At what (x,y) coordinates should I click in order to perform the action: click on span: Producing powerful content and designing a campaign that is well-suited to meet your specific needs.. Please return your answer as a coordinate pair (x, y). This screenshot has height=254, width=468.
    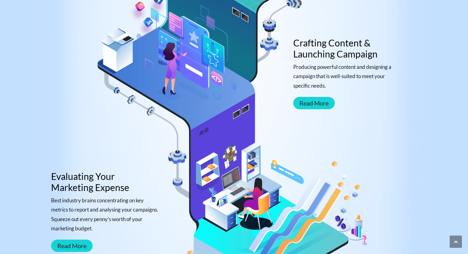
    Looking at the image, I should click on (342, 76).